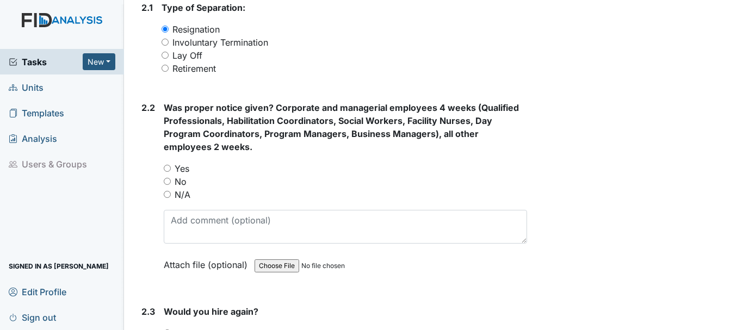 This screenshot has height=330, width=743. What do you see at coordinates (38, 292) in the screenshot?
I see `span: Edit Profile` at bounding box center [38, 292].